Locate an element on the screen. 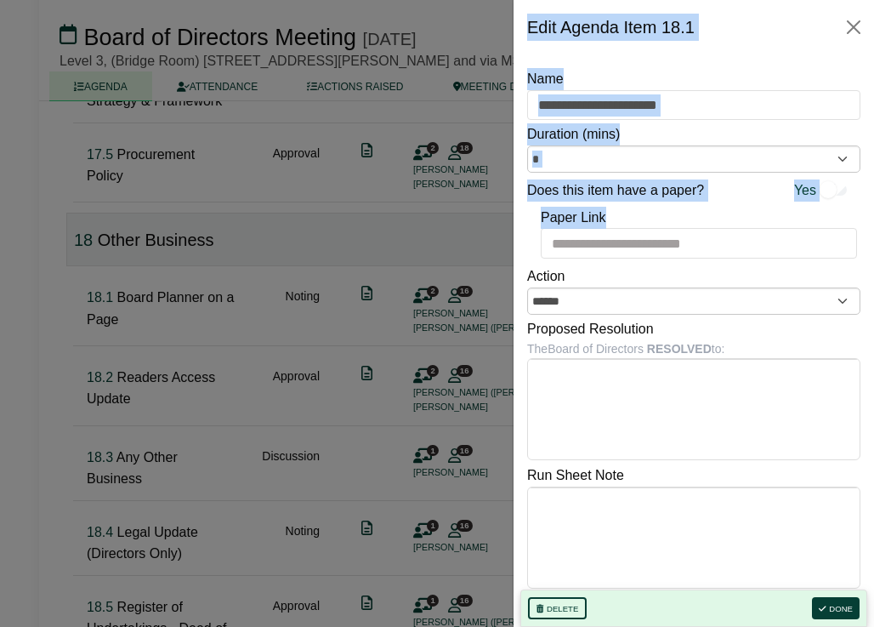 This screenshot has height=627, width=874. label: Proposed Resolution is located at coordinates (590, 329).